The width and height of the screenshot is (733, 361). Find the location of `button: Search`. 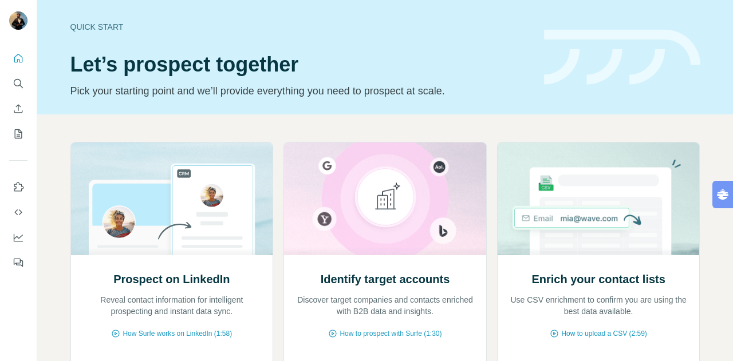

button: Search is located at coordinates (18, 84).